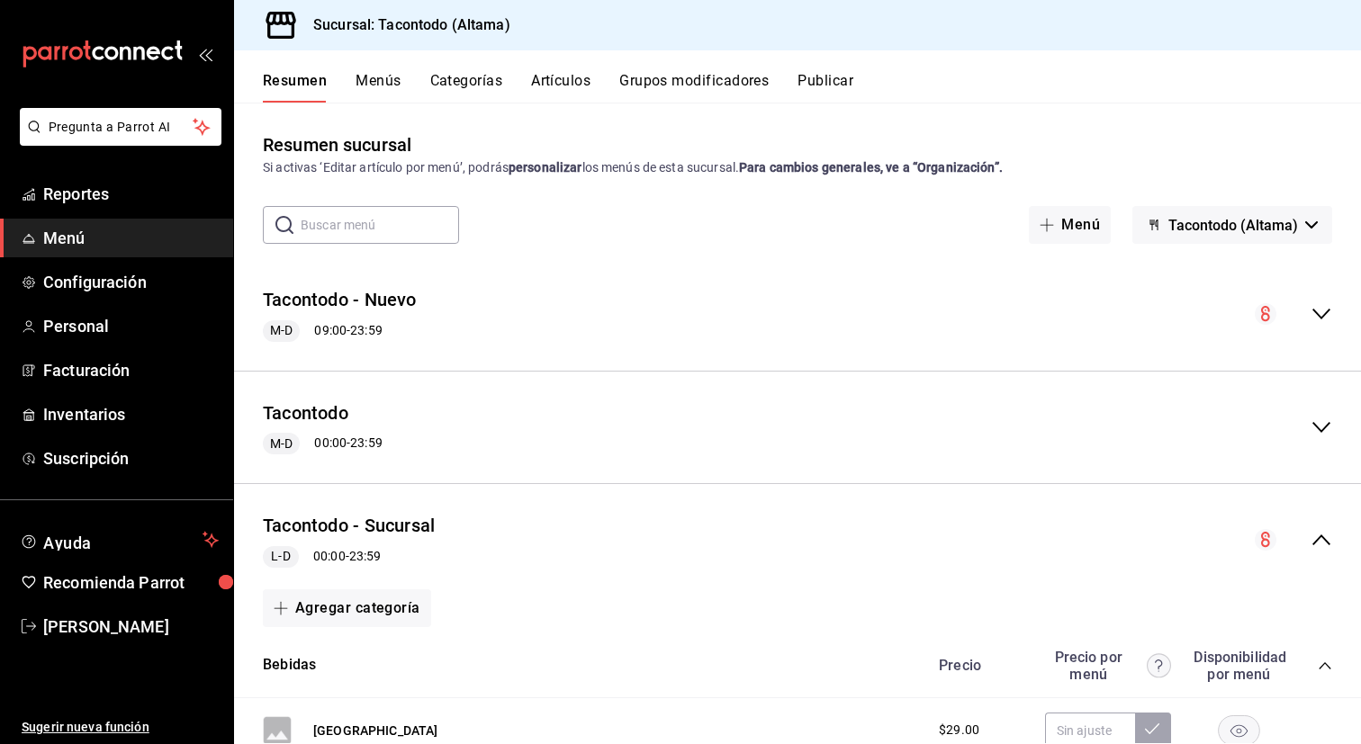 Image resolution: width=1361 pixels, height=744 pixels. What do you see at coordinates (1325, 666) in the screenshot?
I see `button: collapse-category-row` at bounding box center [1325, 666].